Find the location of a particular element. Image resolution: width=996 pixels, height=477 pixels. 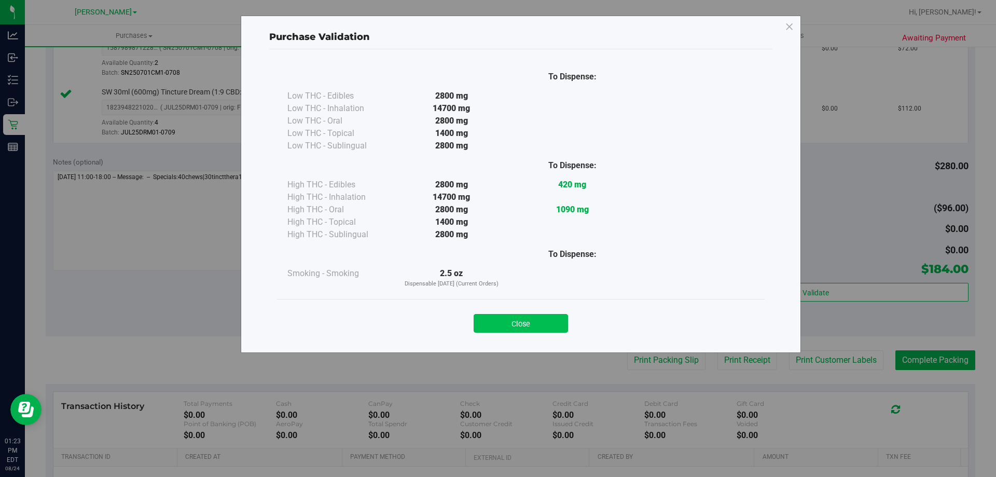

div: High THC - Sublingual is located at coordinates (339, 235).